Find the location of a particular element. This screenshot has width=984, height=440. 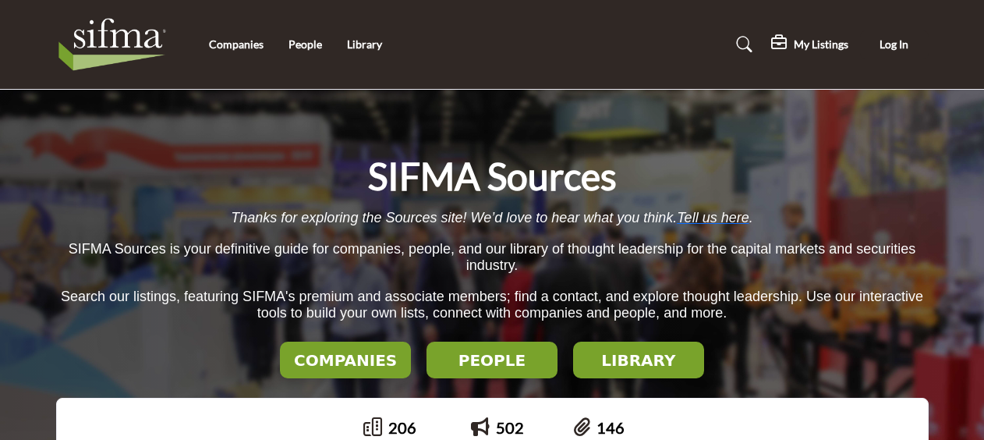

a: Library is located at coordinates (364, 44).